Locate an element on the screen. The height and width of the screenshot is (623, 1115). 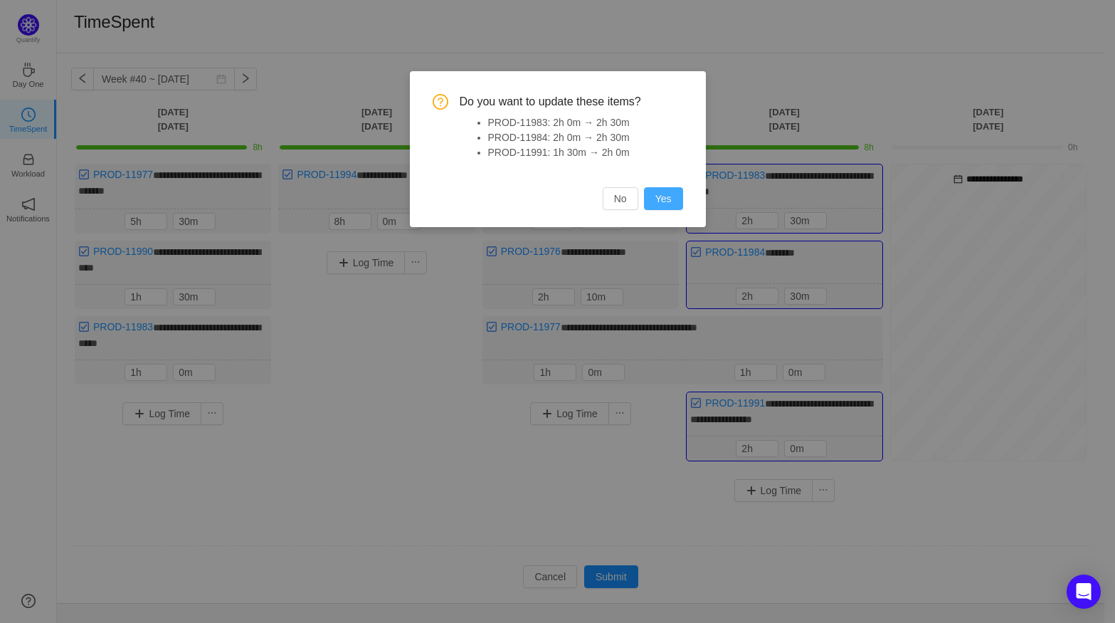
li: PROD-11984: 2h 0m → 2h 30m is located at coordinates (586, 137).